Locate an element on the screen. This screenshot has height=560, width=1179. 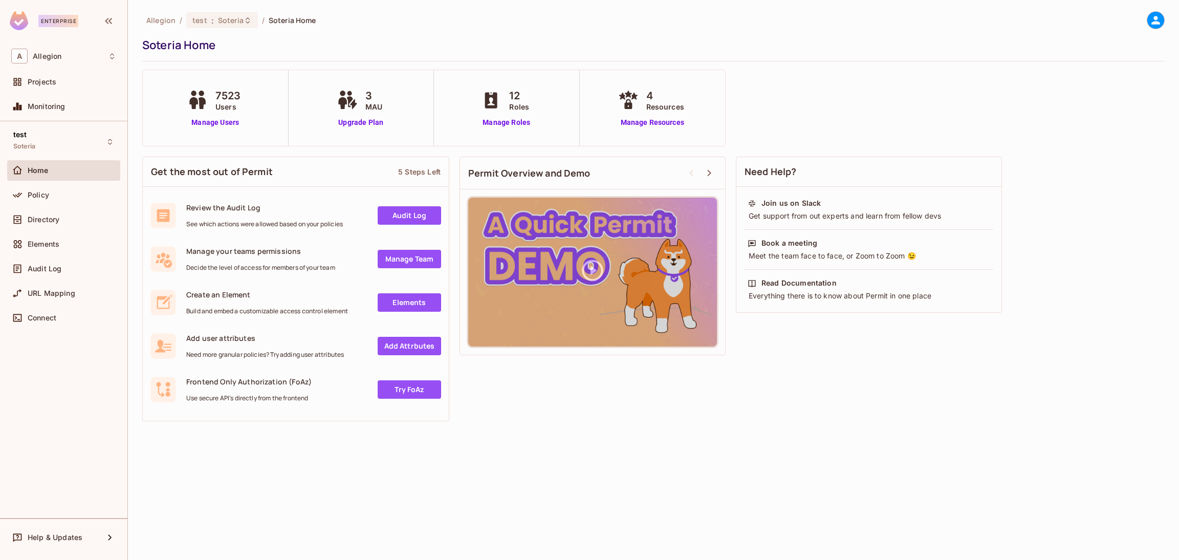
span: Decide the level of access for members of your team is located at coordinates (261, 268).